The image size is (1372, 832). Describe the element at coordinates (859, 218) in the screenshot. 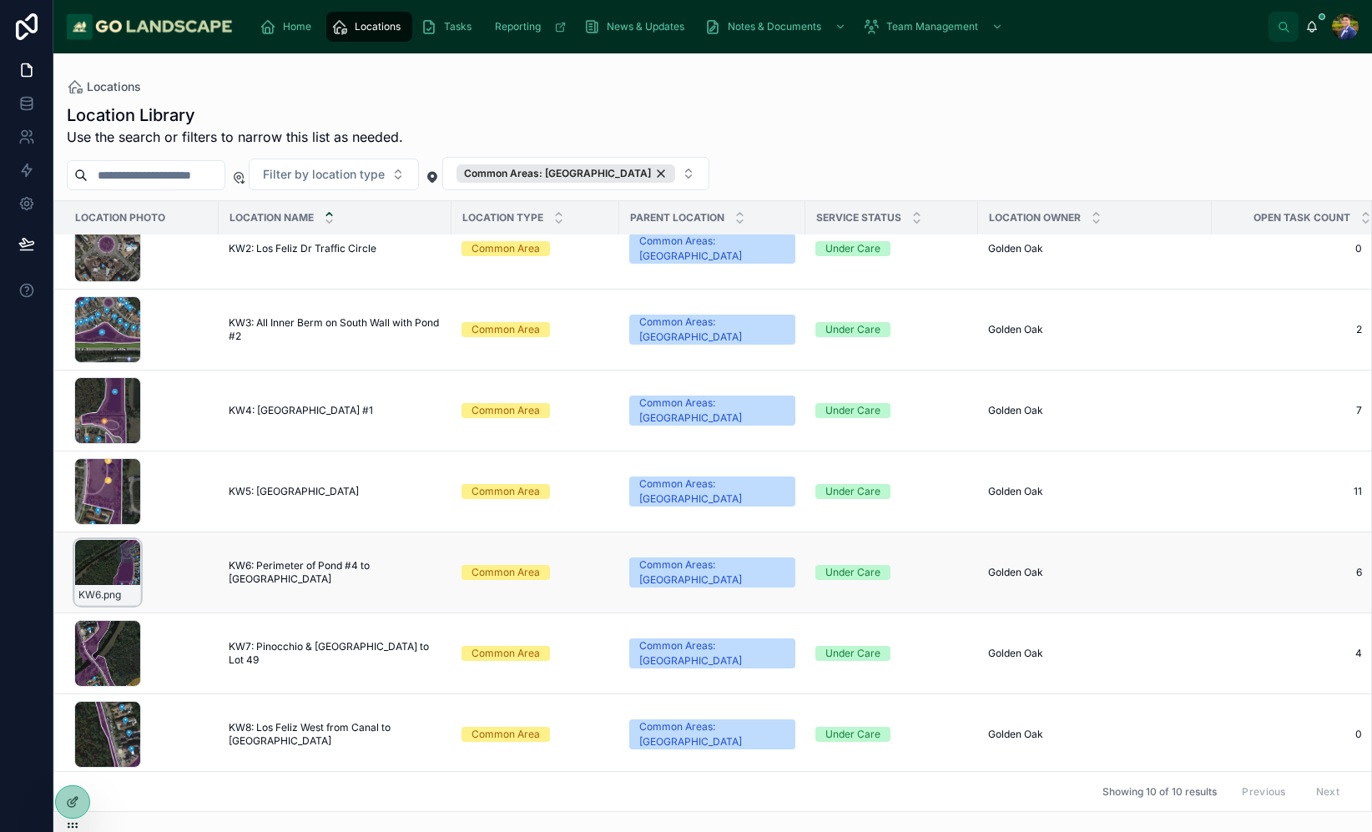

I see `span: Service Status` at that location.